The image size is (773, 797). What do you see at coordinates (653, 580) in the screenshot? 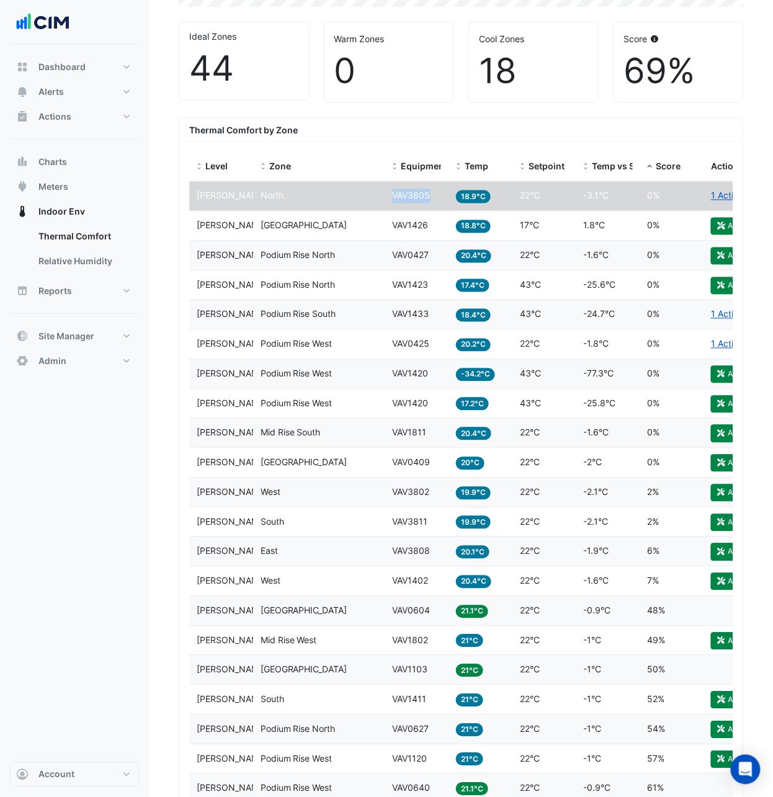
I see `span: 7%` at bounding box center [653, 580].